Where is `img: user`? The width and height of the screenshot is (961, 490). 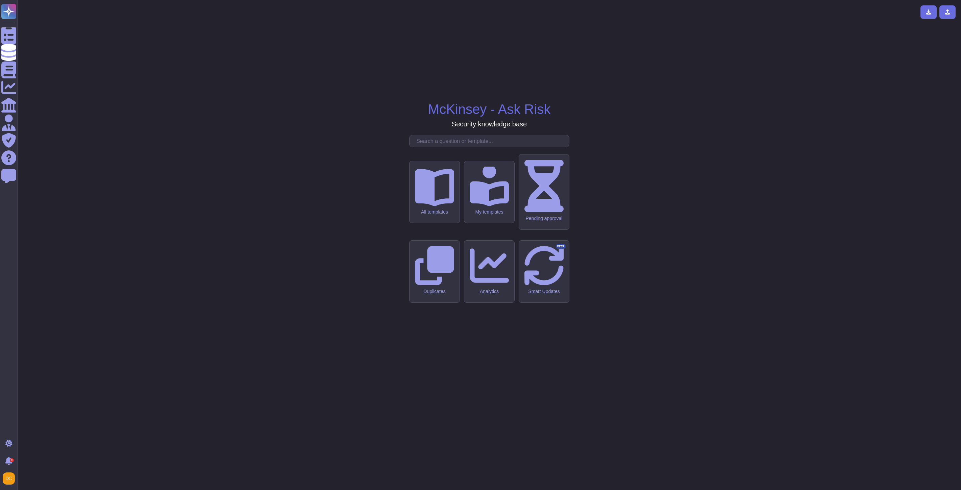 img: user is located at coordinates (9, 479).